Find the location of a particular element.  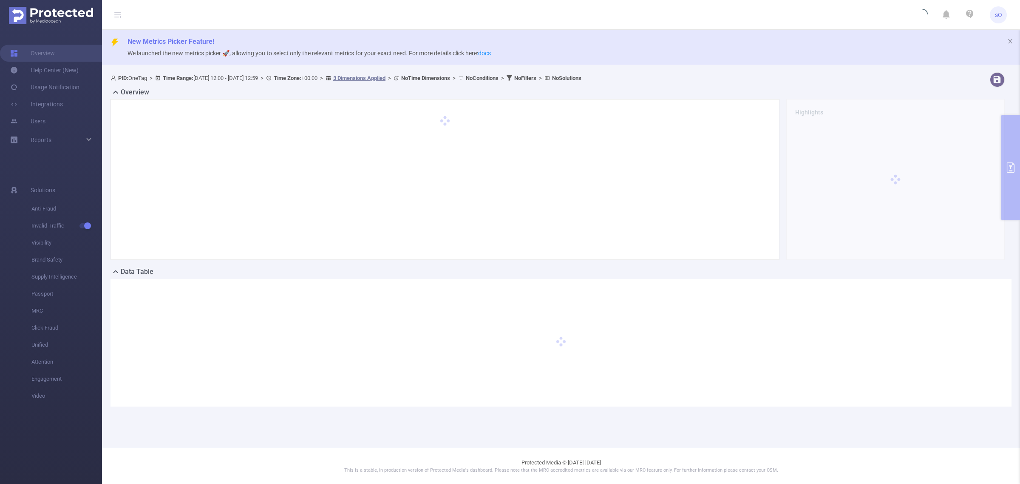

i: icon: thunderbolt is located at coordinates (115, 42).